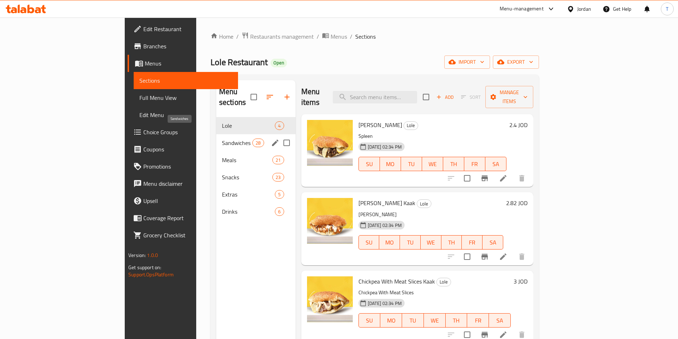  Describe the element at coordinates (188, 46) in the screenshot. I see `span: Branches` at that location.